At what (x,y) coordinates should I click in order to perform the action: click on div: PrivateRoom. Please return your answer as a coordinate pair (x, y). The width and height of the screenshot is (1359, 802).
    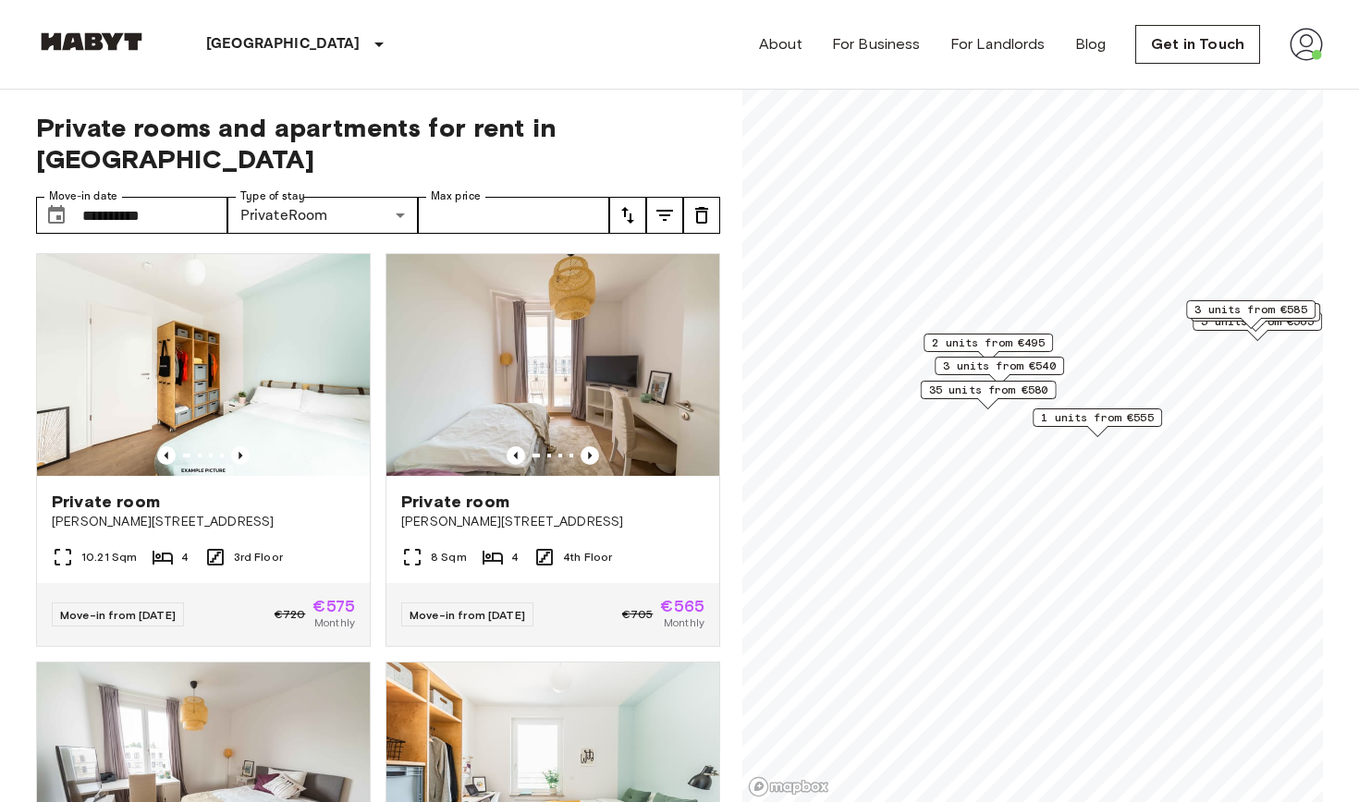
    Looking at the image, I should click on (323, 215).